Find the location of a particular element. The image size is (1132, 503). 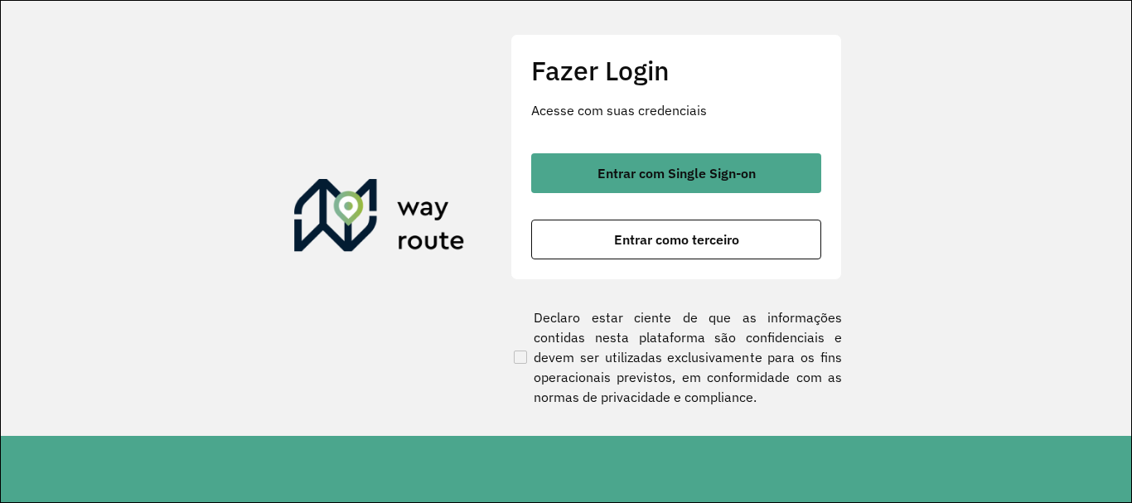

span: Entrar com Single Sign-on is located at coordinates (676, 173).